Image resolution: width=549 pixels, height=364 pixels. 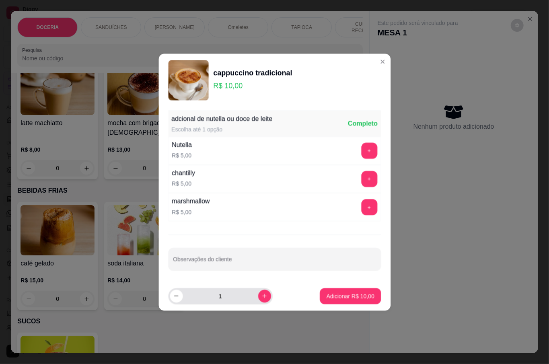 I want to click on input: Observações do cliente, so click(x=274, y=262).